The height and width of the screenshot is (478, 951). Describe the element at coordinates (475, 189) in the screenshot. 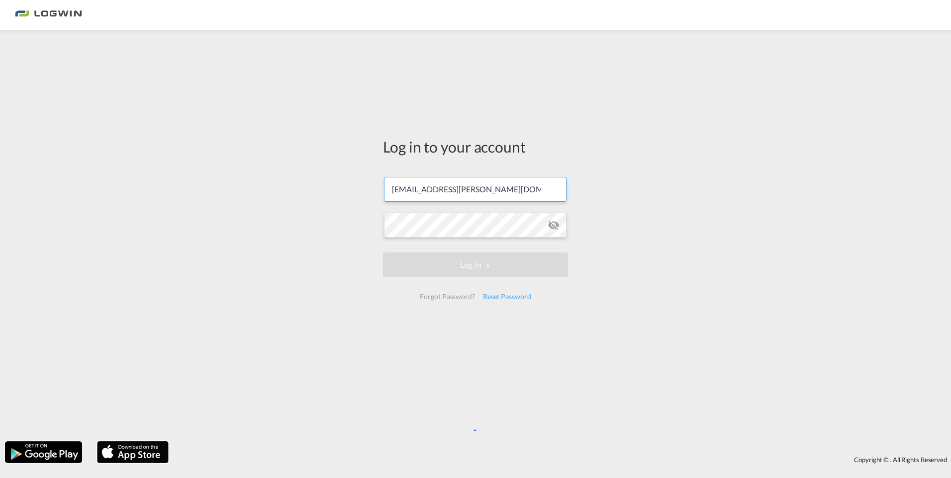

I see `input: Enter email/phone number` at that location.